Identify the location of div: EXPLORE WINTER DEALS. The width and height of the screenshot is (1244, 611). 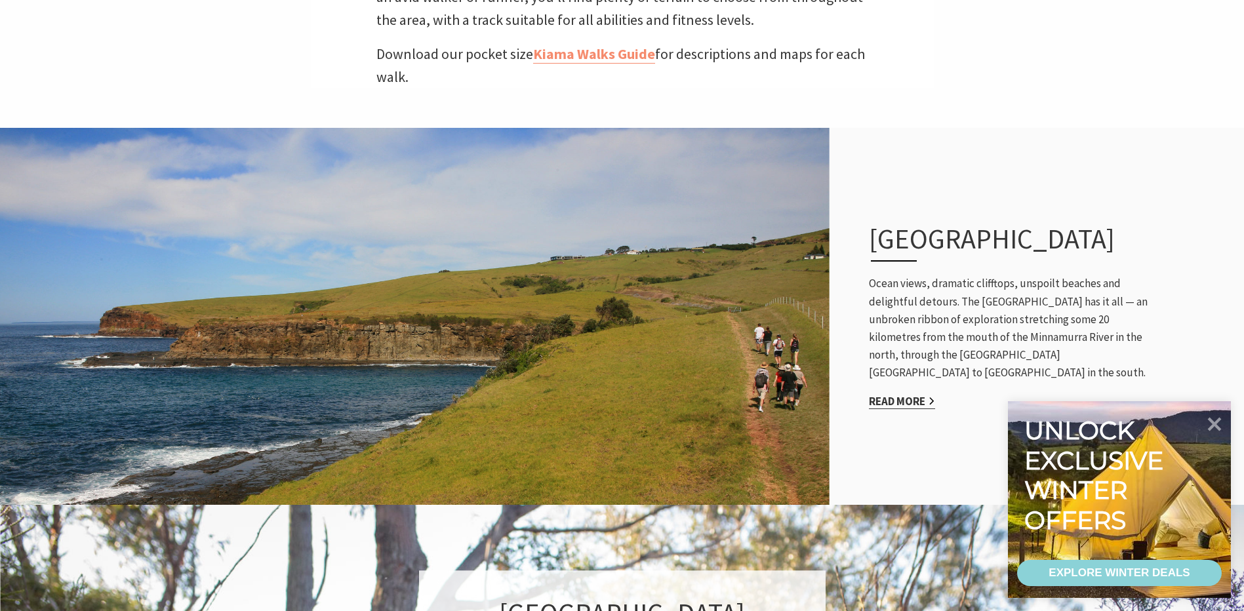
(1118, 573).